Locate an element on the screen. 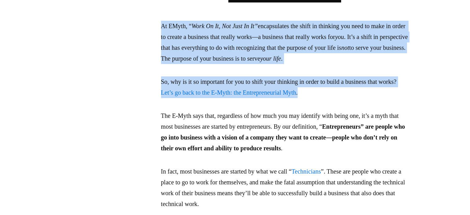 This screenshot has height=215, width=470. p: The E-Myth says that, regardless of how much you may identify with being one, it’s a myth that mo... is located at coordinates (285, 132).